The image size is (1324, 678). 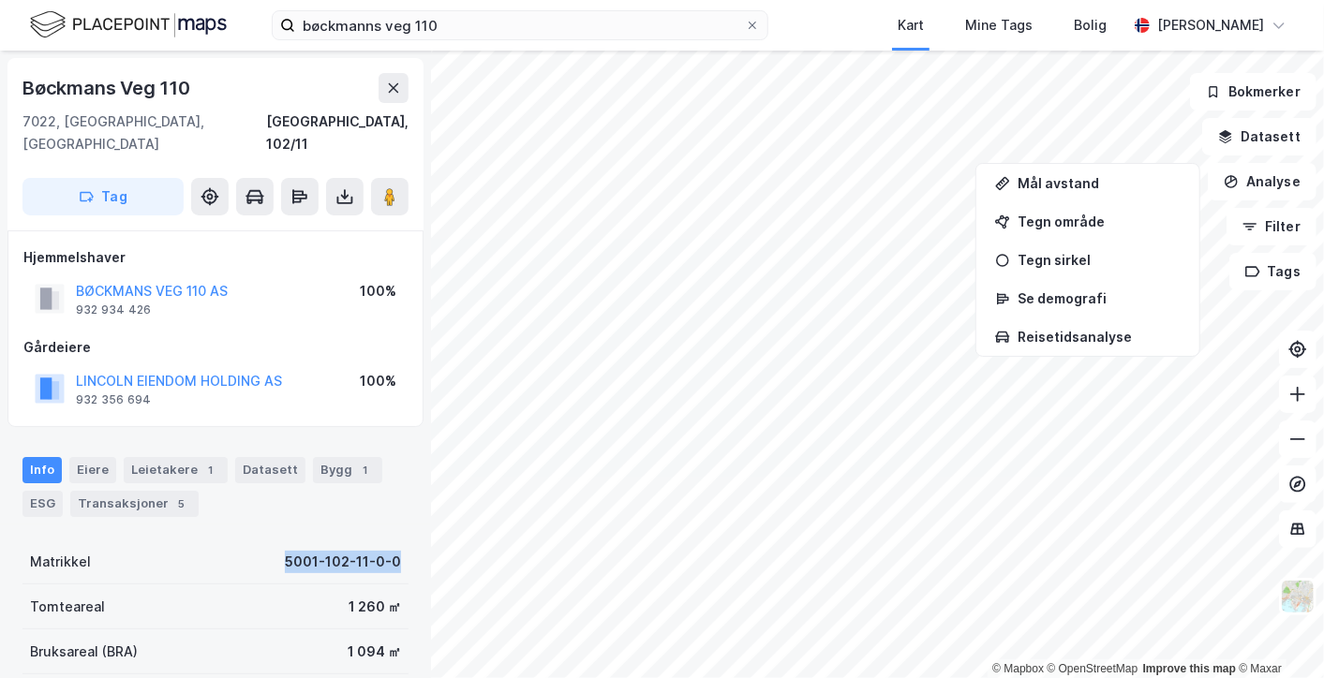 I want to click on div: 1 094 ㎡, so click(x=374, y=652).